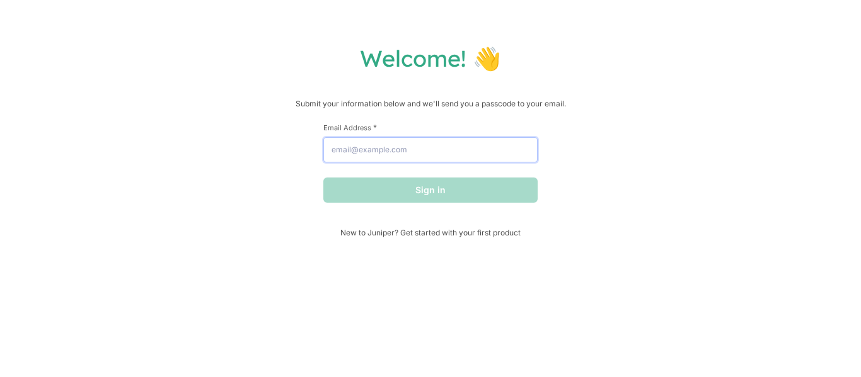  I want to click on span: New to Juniper? Get started with your first product, so click(430, 233).